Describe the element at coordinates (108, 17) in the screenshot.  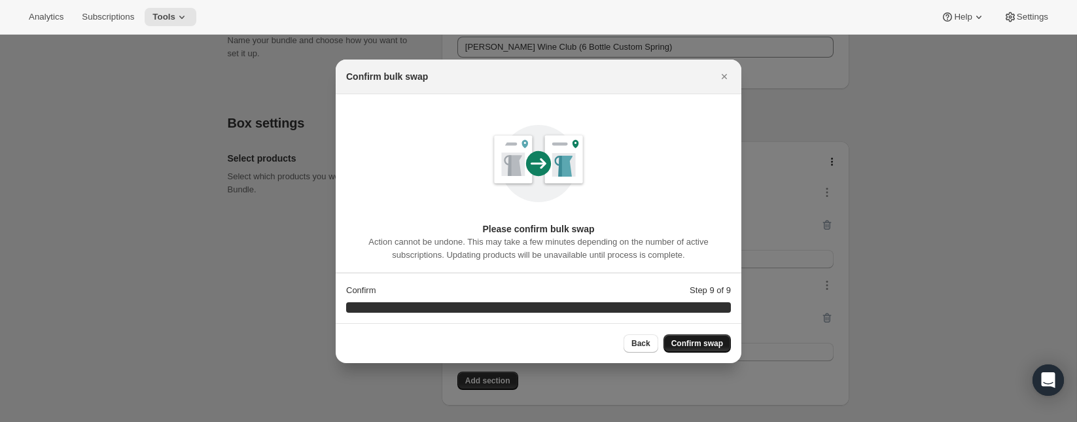
I see `span: Subscriptions` at that location.